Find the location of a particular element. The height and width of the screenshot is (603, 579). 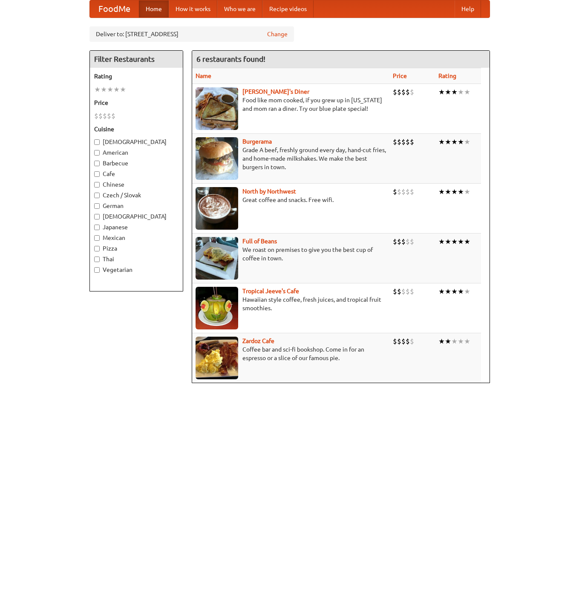

a: Who we are is located at coordinates (240, 9).